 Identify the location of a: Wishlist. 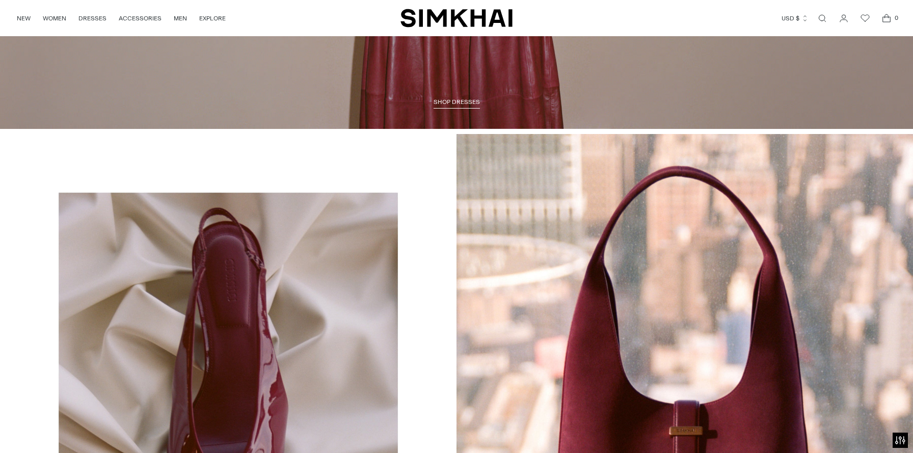
(865, 18).